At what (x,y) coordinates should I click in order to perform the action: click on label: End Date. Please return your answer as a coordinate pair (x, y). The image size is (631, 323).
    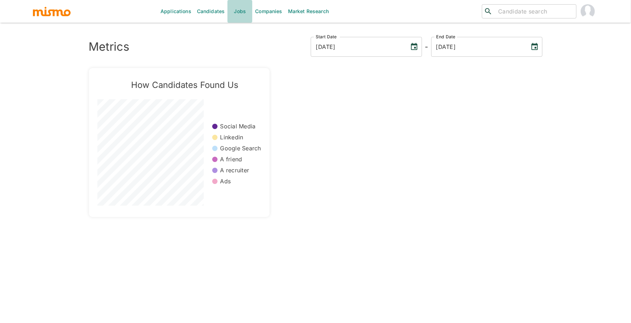
    Looking at the image, I should click on (446, 37).